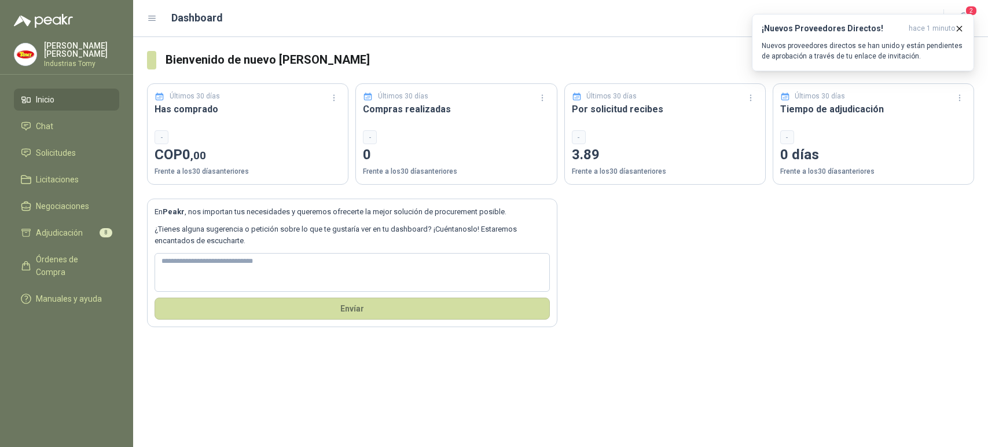 Image resolution: width=988 pixels, height=447 pixels. What do you see at coordinates (57, 179) in the screenshot?
I see `span: Licitaciones` at bounding box center [57, 179].